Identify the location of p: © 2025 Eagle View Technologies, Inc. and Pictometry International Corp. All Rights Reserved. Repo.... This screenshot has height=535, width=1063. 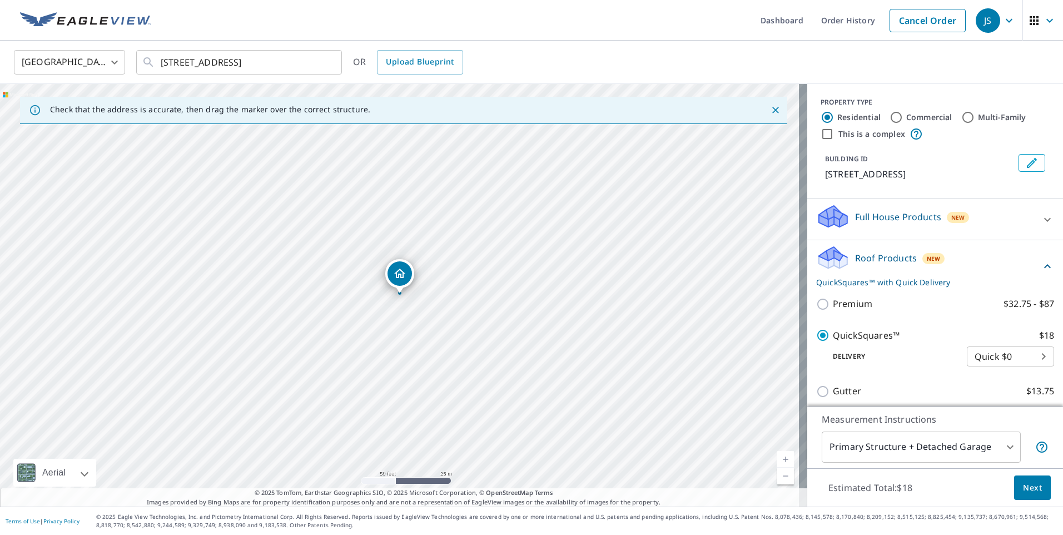
(576, 521).